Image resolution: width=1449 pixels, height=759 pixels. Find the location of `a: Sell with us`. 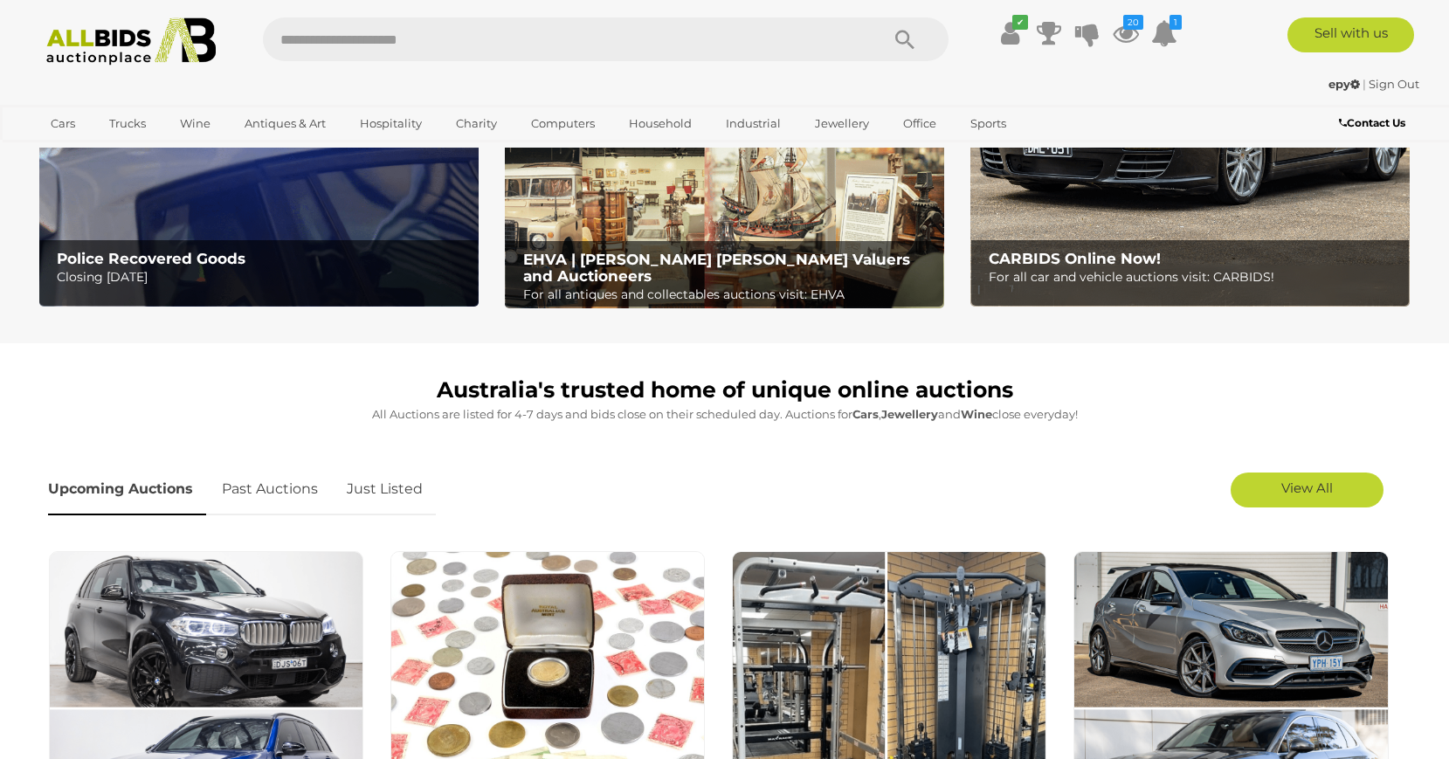

a: Sell with us is located at coordinates (1350, 35).